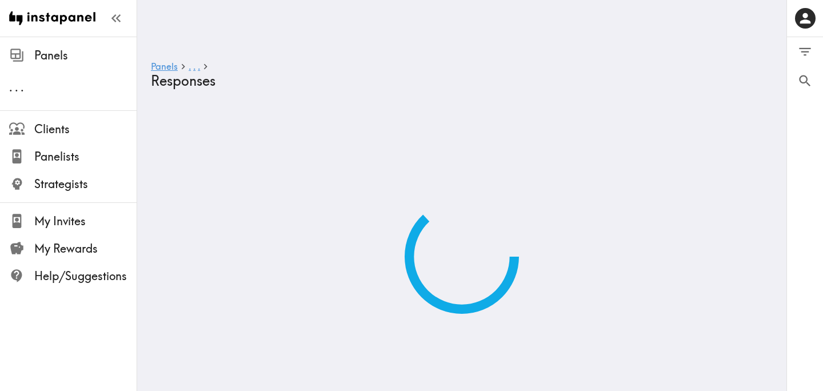 The width and height of the screenshot is (823, 391). What do you see at coordinates (85, 184) in the screenshot?
I see `span: Strategists` at bounding box center [85, 184].